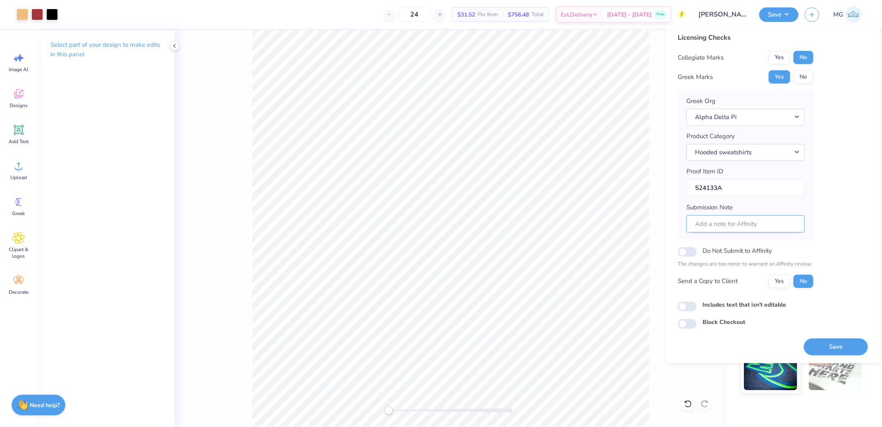  Describe the element at coordinates (466, 14) in the screenshot. I see `span: $31.52` at that location.